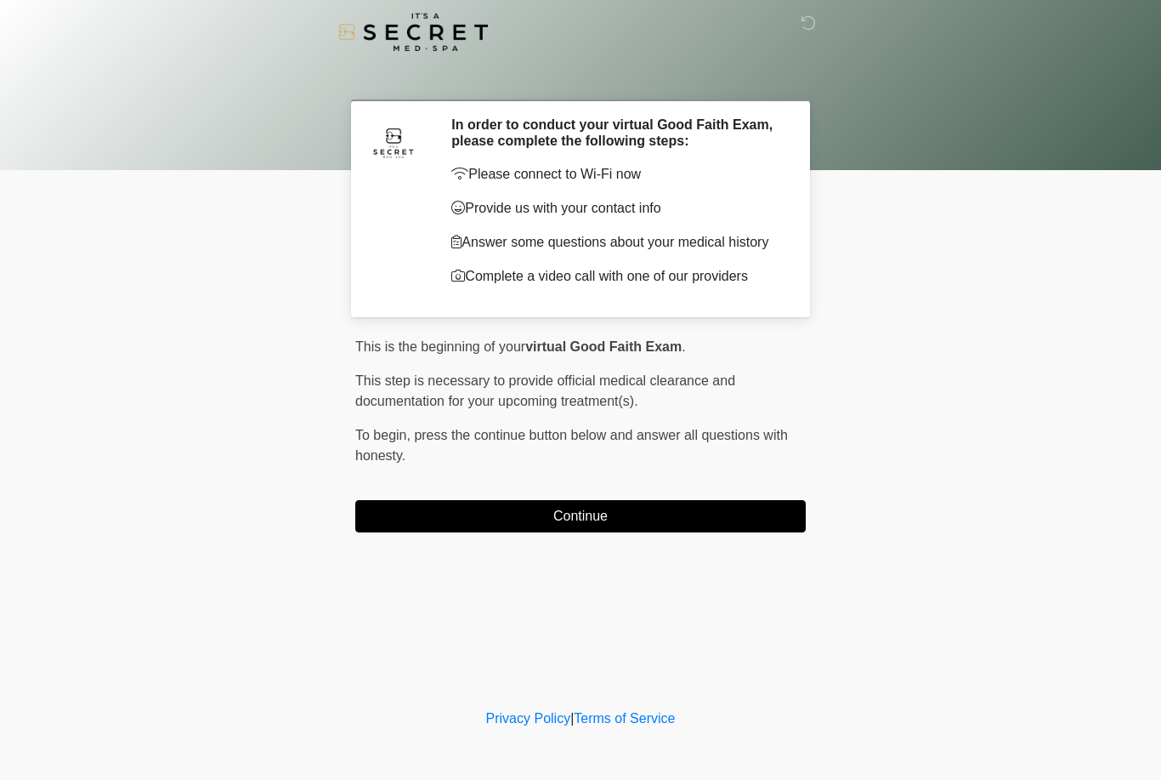 This screenshot has width=1161, height=780. I want to click on img: Agent Avatar, so click(394, 142).